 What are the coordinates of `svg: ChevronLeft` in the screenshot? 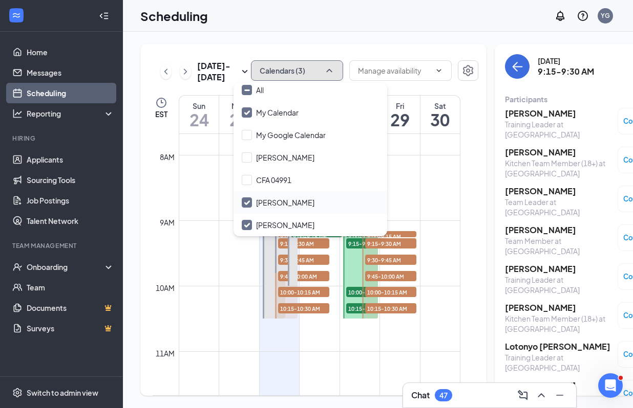 It's located at (166, 72).